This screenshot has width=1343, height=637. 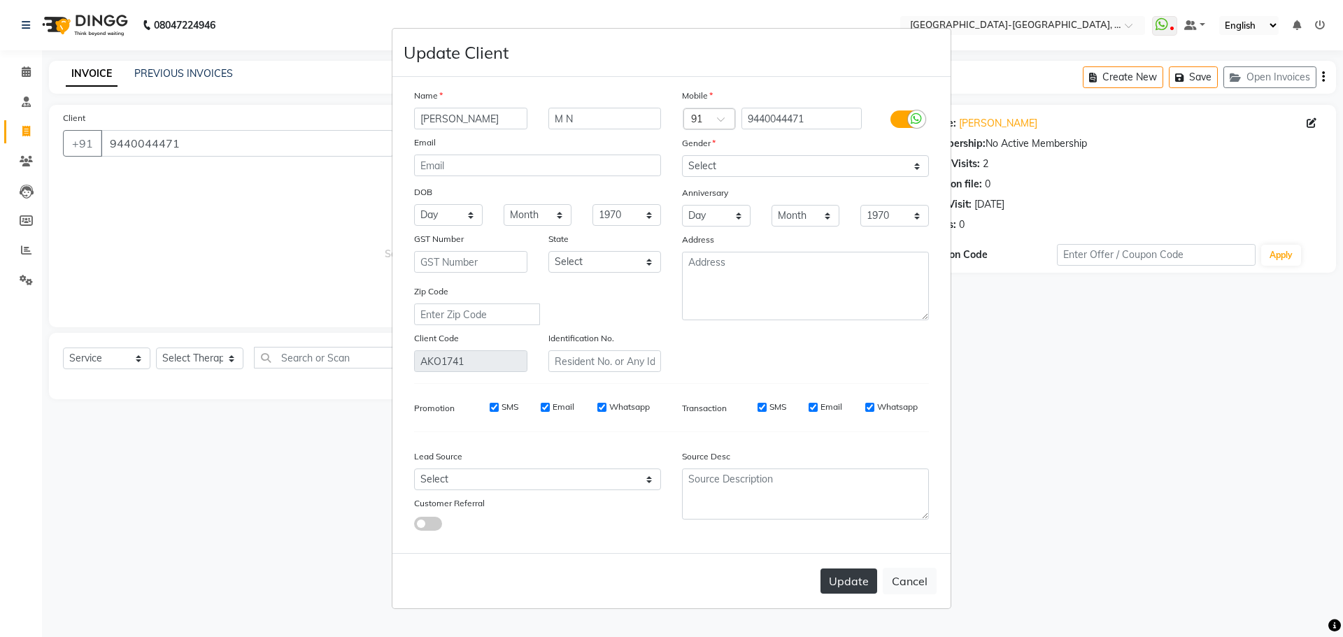 I want to click on label: Address, so click(x=698, y=240).